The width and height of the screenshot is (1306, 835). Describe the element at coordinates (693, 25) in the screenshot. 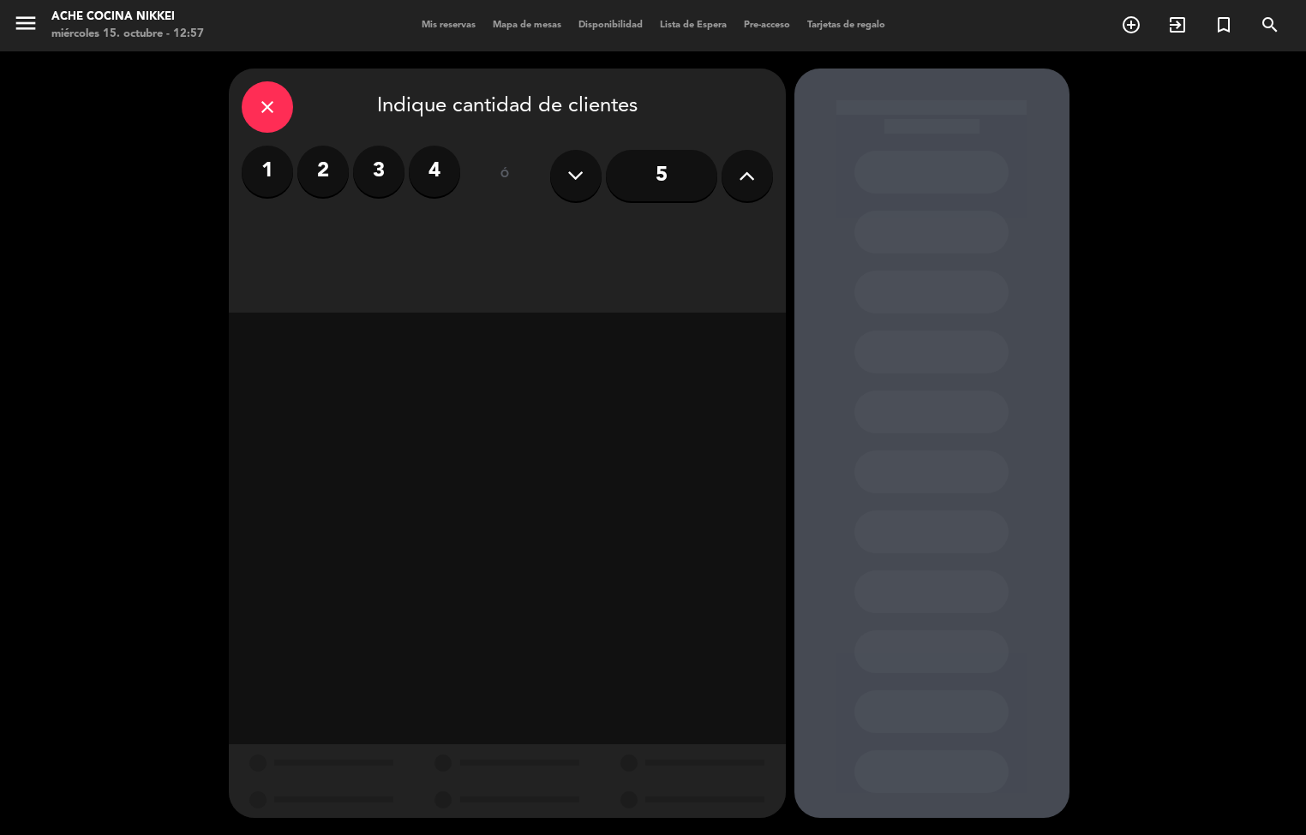

I see `span: Lista de Espera` at that location.